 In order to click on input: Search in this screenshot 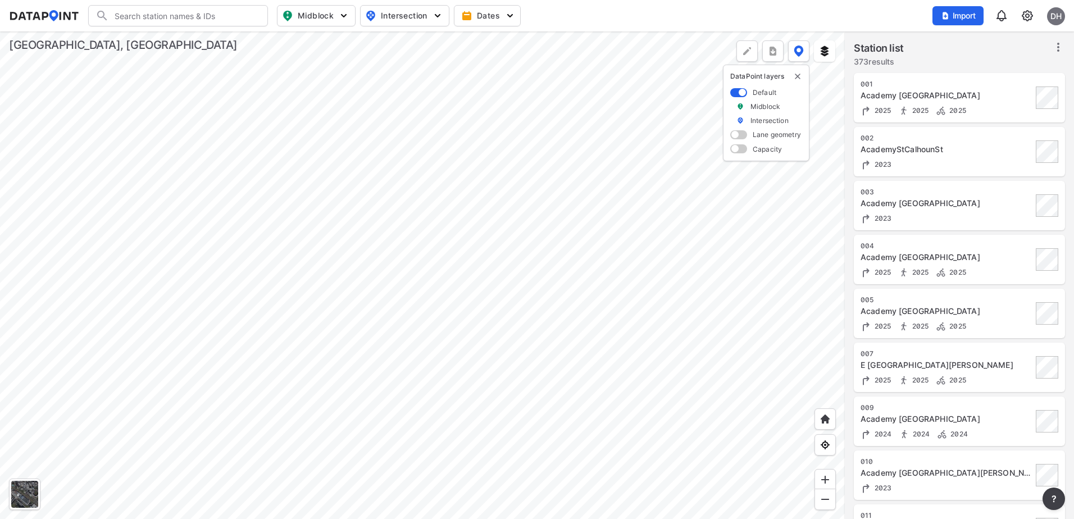, I will do `click(185, 16)`.